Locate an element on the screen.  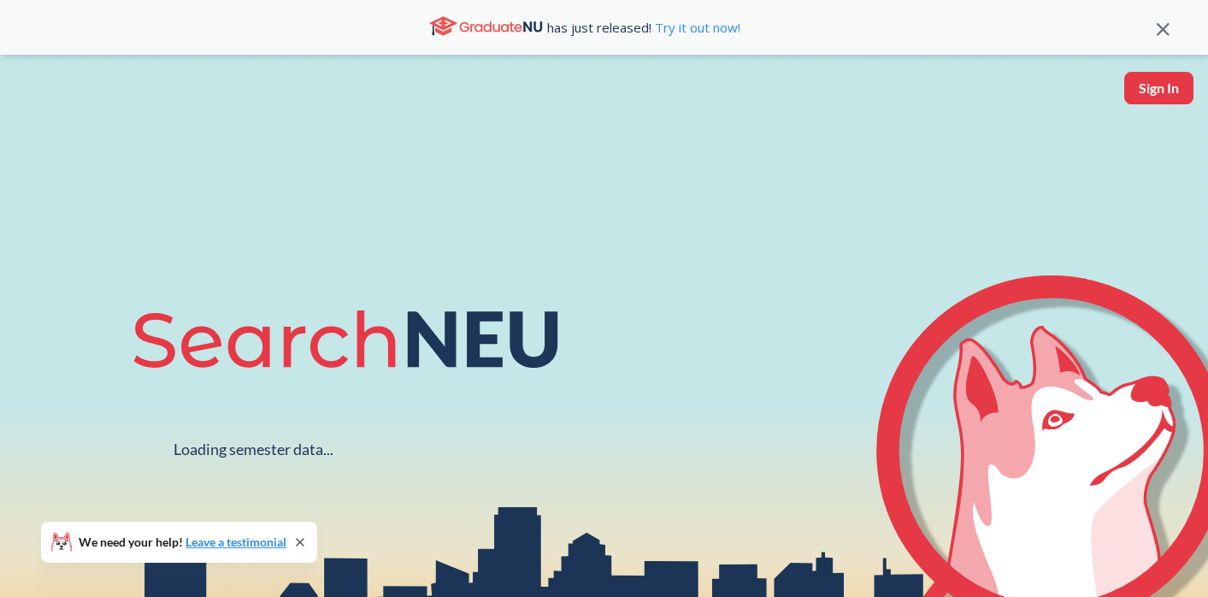
span: has just released! is located at coordinates (644, 27).